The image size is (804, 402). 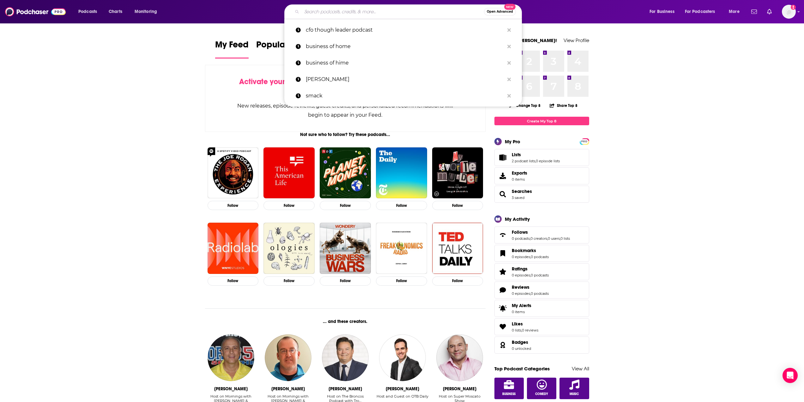 I want to click on a: Top Podcast Categories, so click(x=522, y=368).